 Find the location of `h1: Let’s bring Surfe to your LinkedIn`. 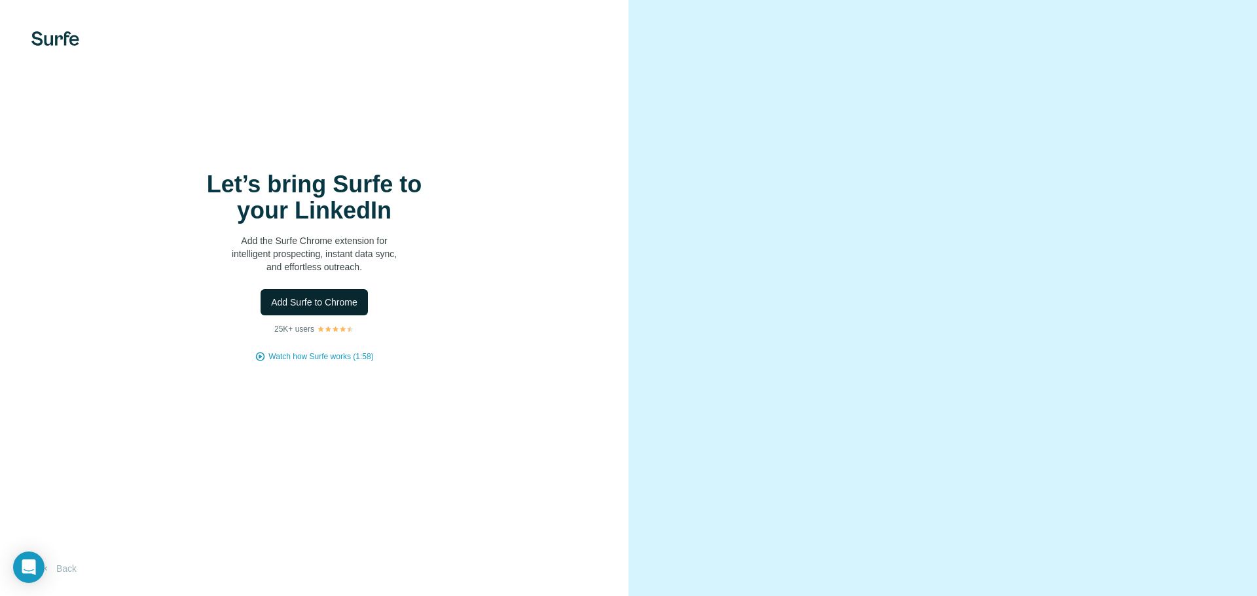

h1: Let’s bring Surfe to your LinkedIn is located at coordinates (314, 198).